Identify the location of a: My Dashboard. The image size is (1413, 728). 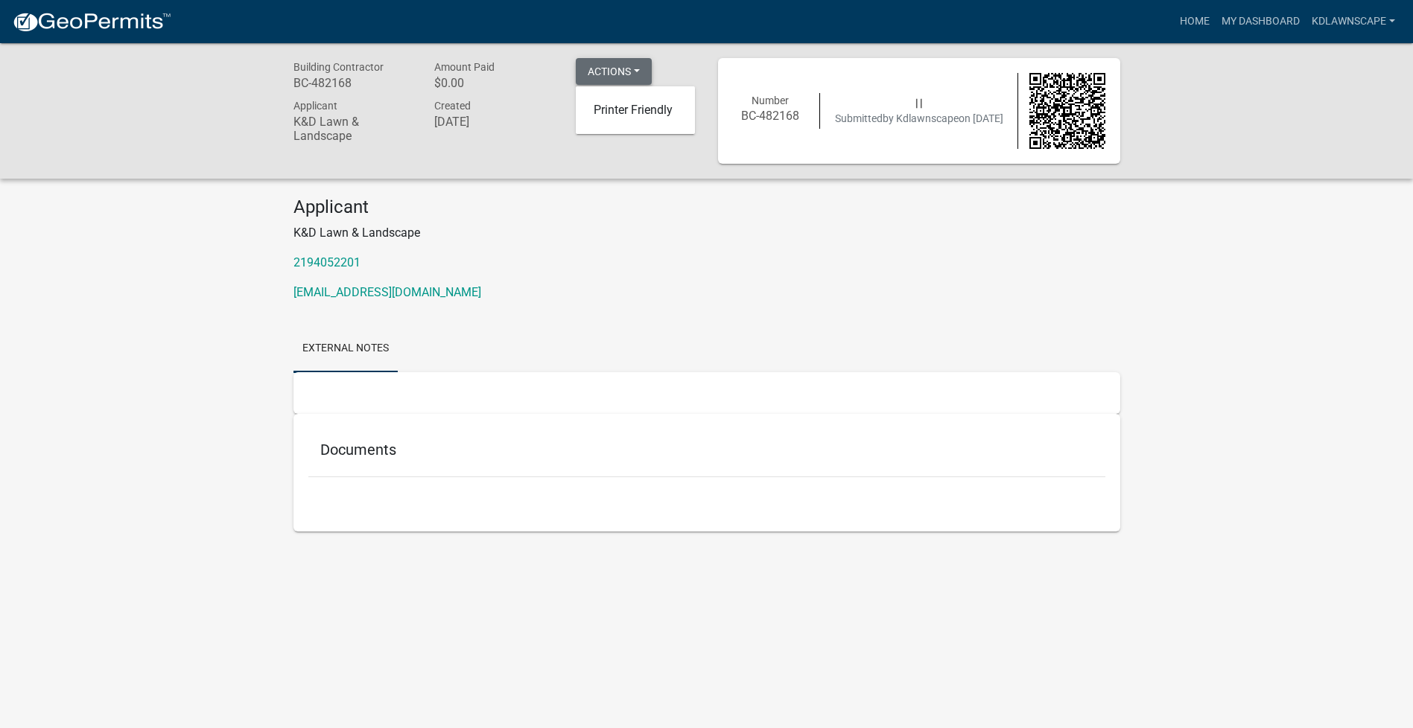
(1260, 22).